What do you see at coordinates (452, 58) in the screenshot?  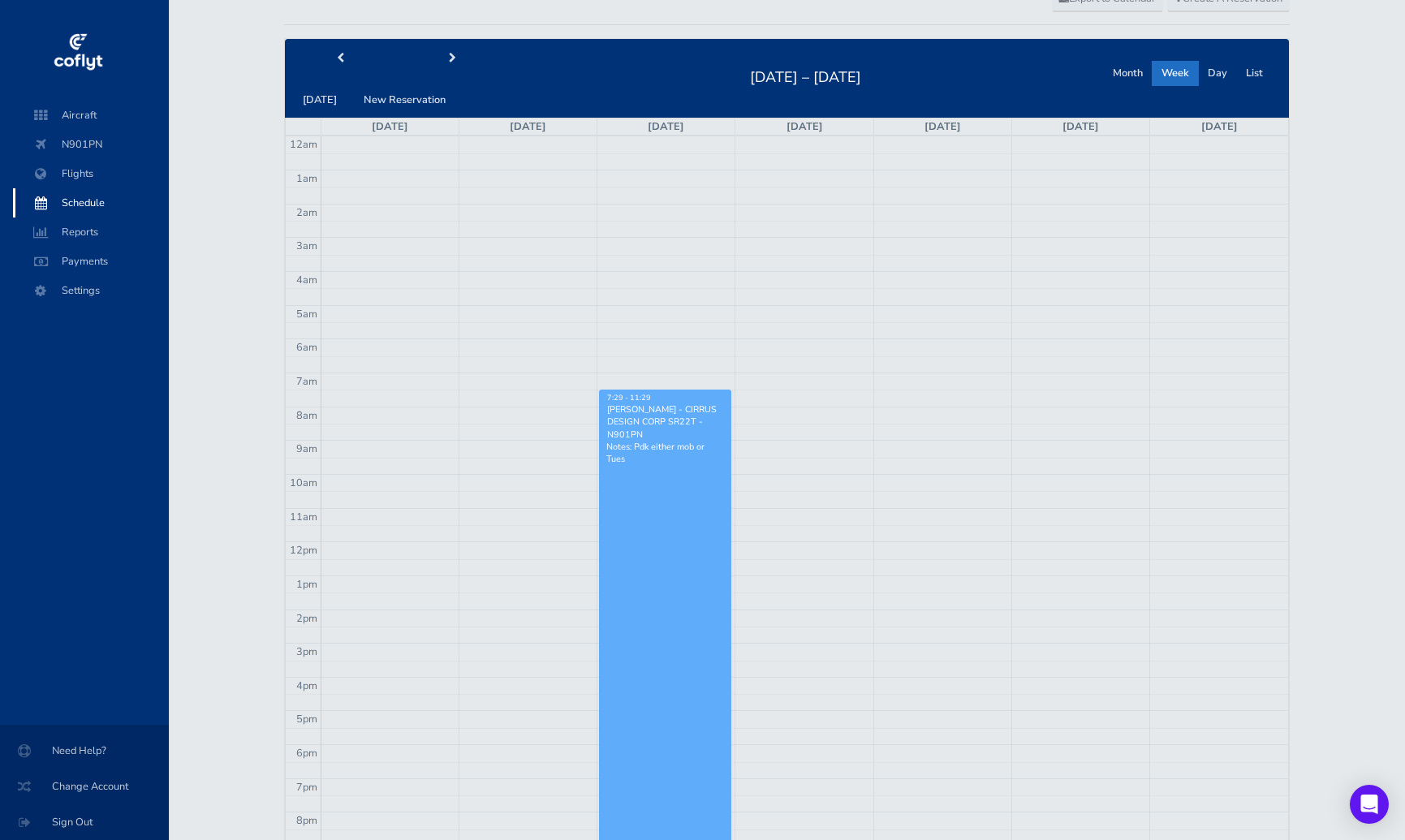 I see `button: next` at bounding box center [452, 58].